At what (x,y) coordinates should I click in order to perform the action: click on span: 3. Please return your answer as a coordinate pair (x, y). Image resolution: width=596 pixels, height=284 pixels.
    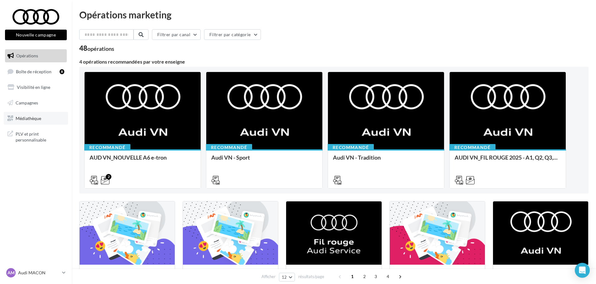
    Looking at the image, I should click on (376, 277).